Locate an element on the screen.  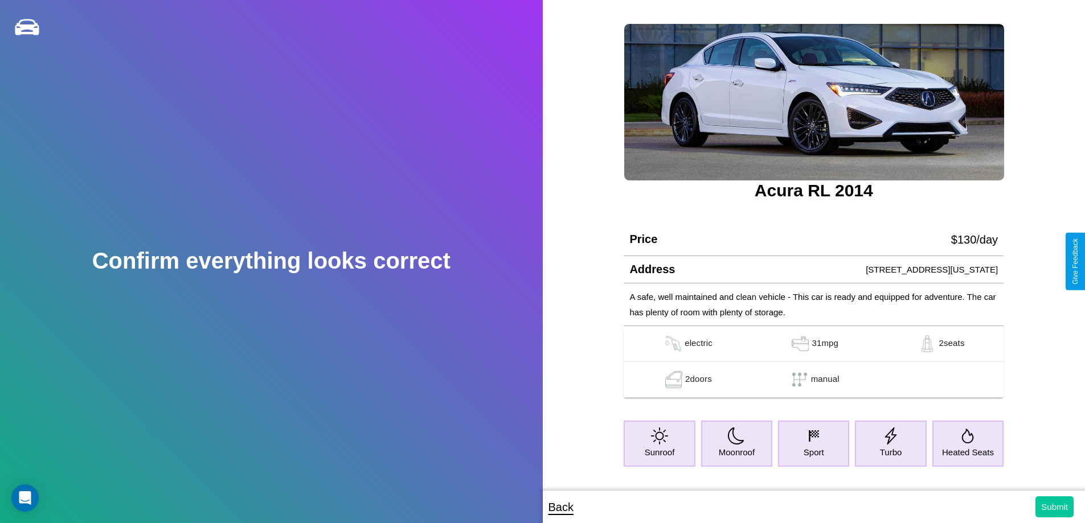
p: 2 seats is located at coordinates (951, 344).